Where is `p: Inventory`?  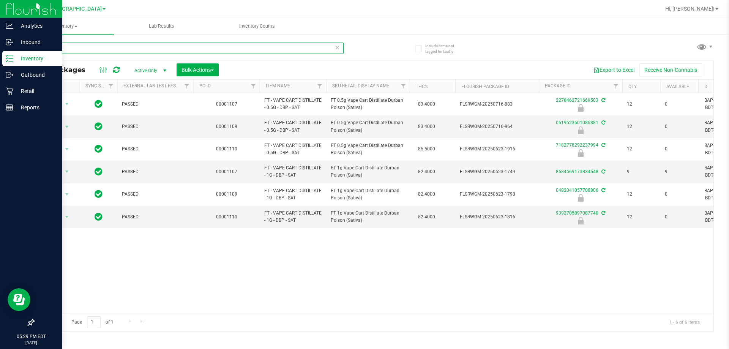 p: Inventory is located at coordinates (36, 58).